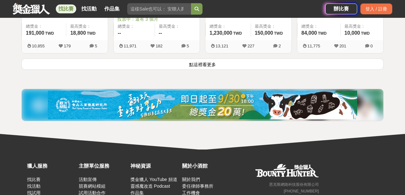  I want to click on span: 201, so click(342, 46).